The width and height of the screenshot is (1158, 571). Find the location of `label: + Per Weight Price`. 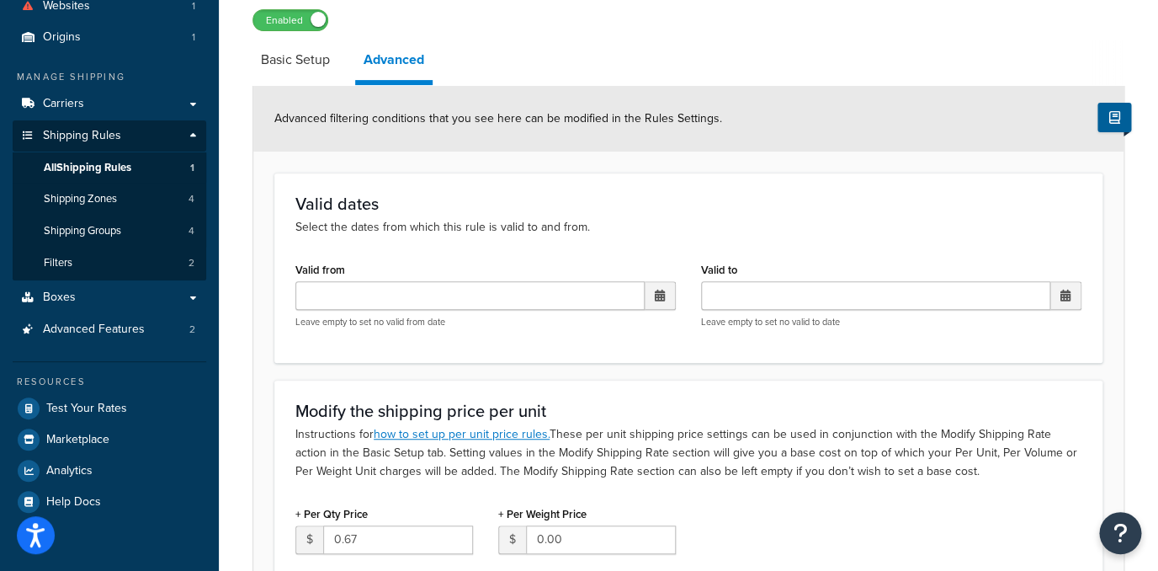

label: + Per Weight Price is located at coordinates (542, 513).